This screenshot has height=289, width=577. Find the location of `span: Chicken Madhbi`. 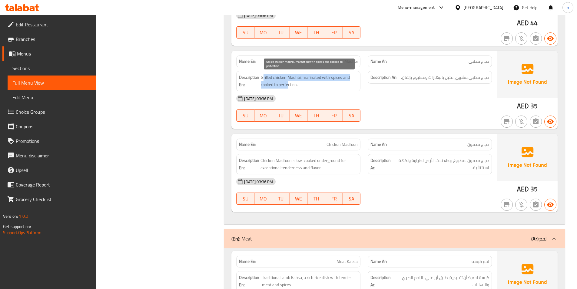

span: Chicken Madhbi is located at coordinates (343, 61).